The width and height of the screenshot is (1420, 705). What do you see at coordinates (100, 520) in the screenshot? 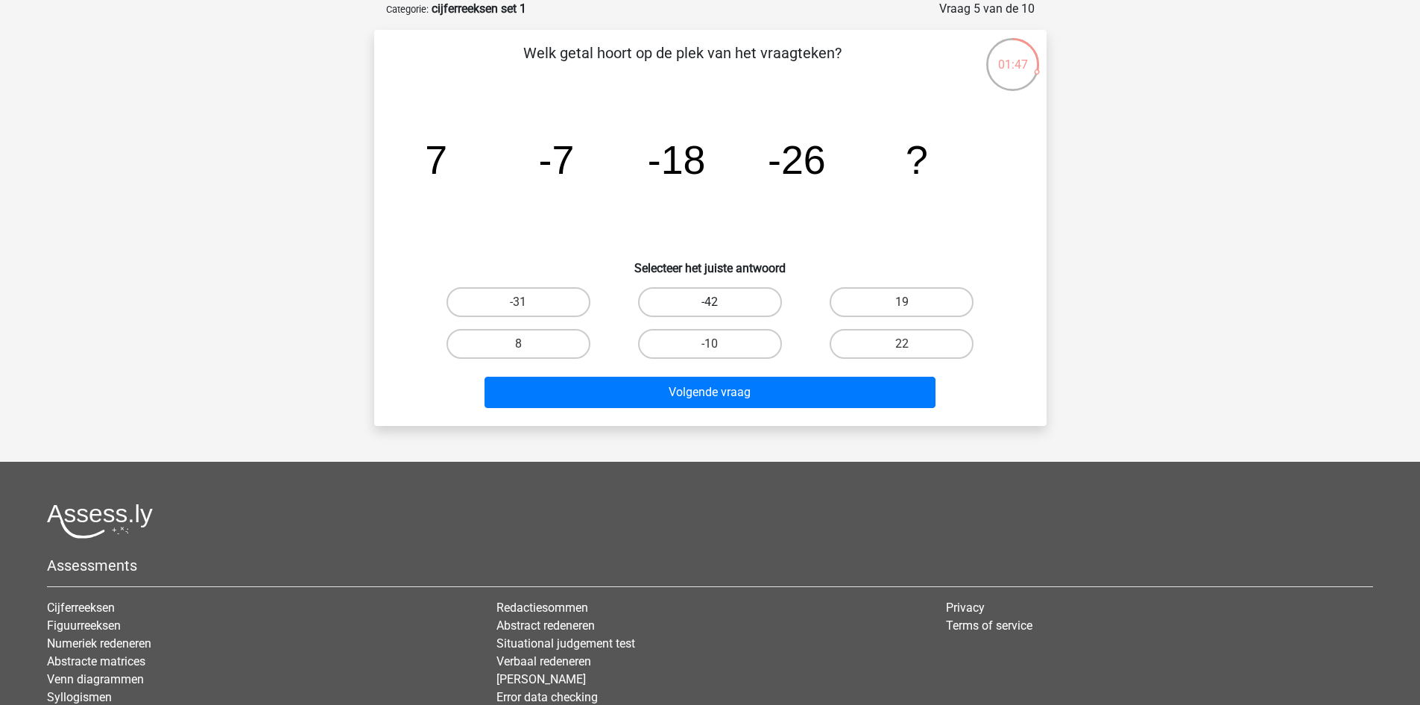
I see `img: Assessly logo` at bounding box center [100, 520].